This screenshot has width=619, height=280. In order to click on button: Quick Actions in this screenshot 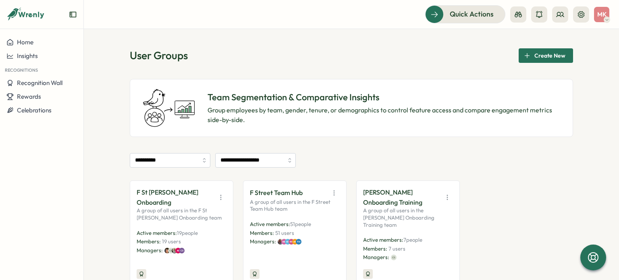, I will do `click(465, 14)`.